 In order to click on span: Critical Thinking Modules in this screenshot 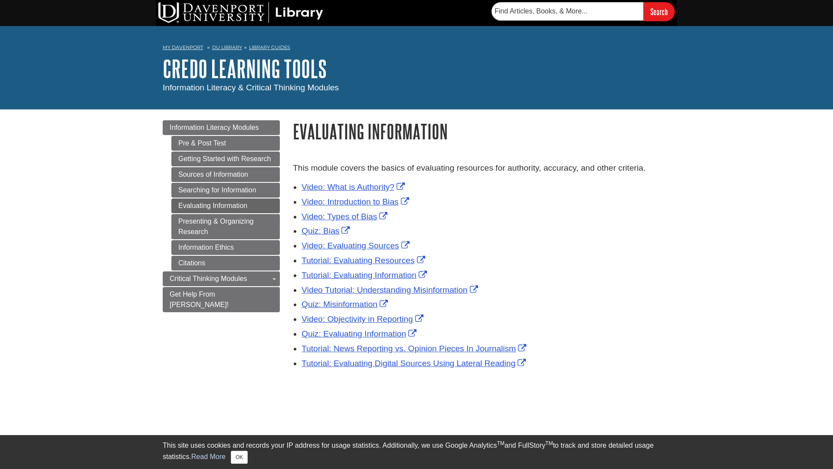, I will do `click(208, 278)`.